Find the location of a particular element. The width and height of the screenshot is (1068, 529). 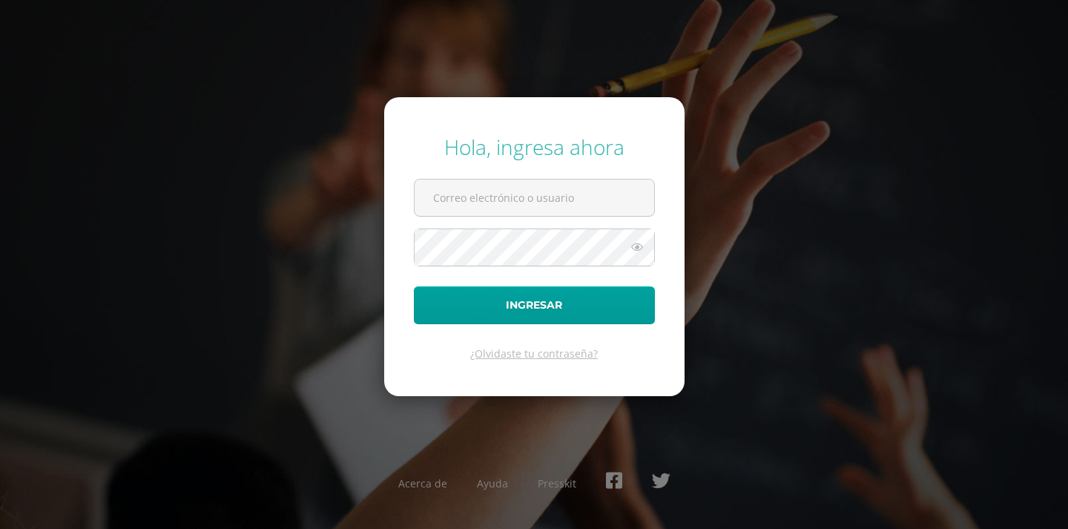

a: Ayuda is located at coordinates (492, 483).